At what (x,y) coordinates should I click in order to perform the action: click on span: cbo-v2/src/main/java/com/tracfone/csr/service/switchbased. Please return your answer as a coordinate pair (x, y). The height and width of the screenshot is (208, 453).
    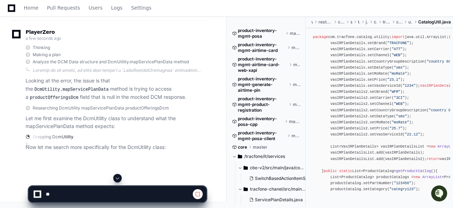
    Looking at the image, I should click on (278, 168).